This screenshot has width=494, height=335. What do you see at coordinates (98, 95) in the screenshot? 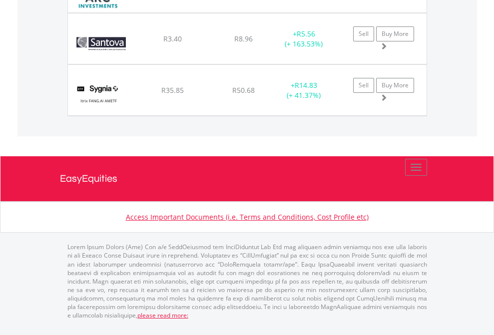
I see `img: EQU.ZA.SYFANG.png` at bounding box center [98, 95].